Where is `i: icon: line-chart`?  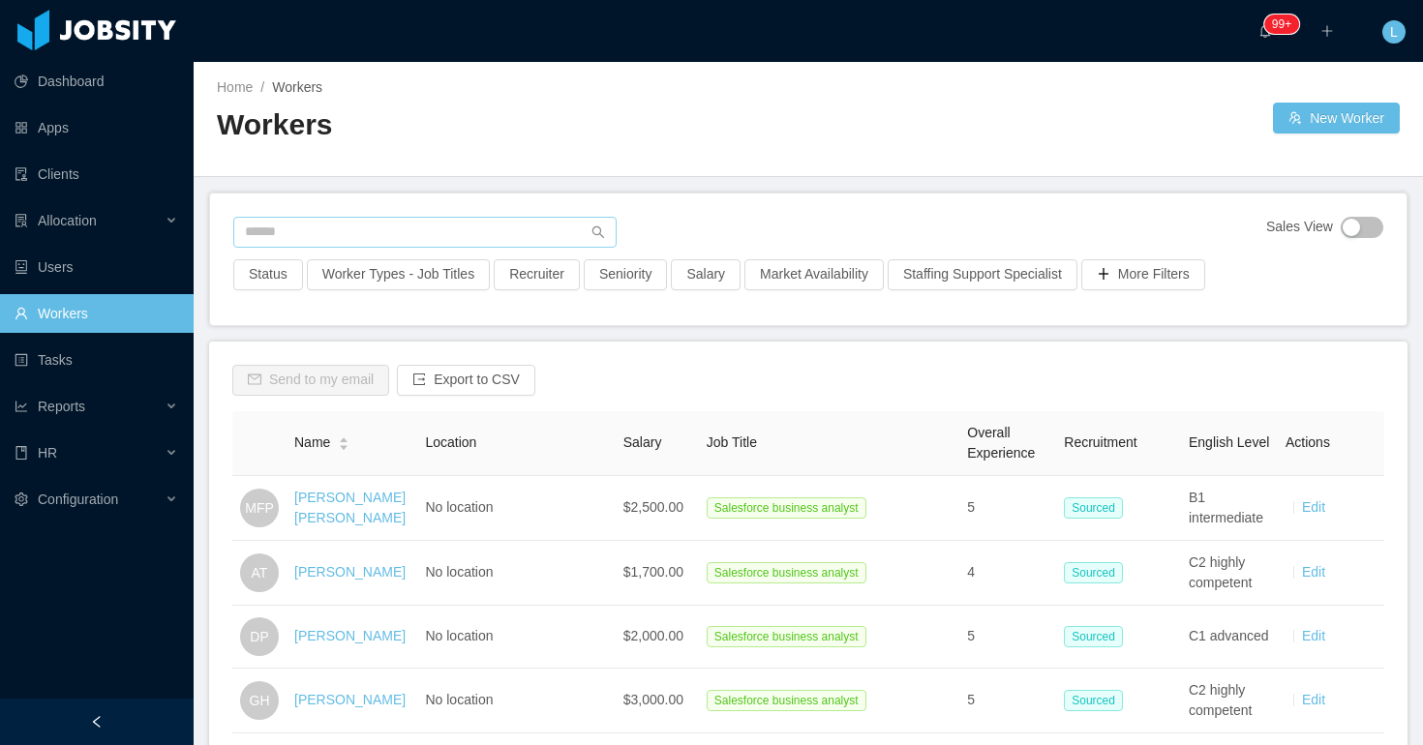
i: icon: line-chart is located at coordinates (21, 407).